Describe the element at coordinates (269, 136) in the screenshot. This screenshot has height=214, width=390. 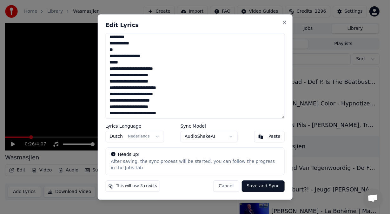
I see `button: Paste` at that location.